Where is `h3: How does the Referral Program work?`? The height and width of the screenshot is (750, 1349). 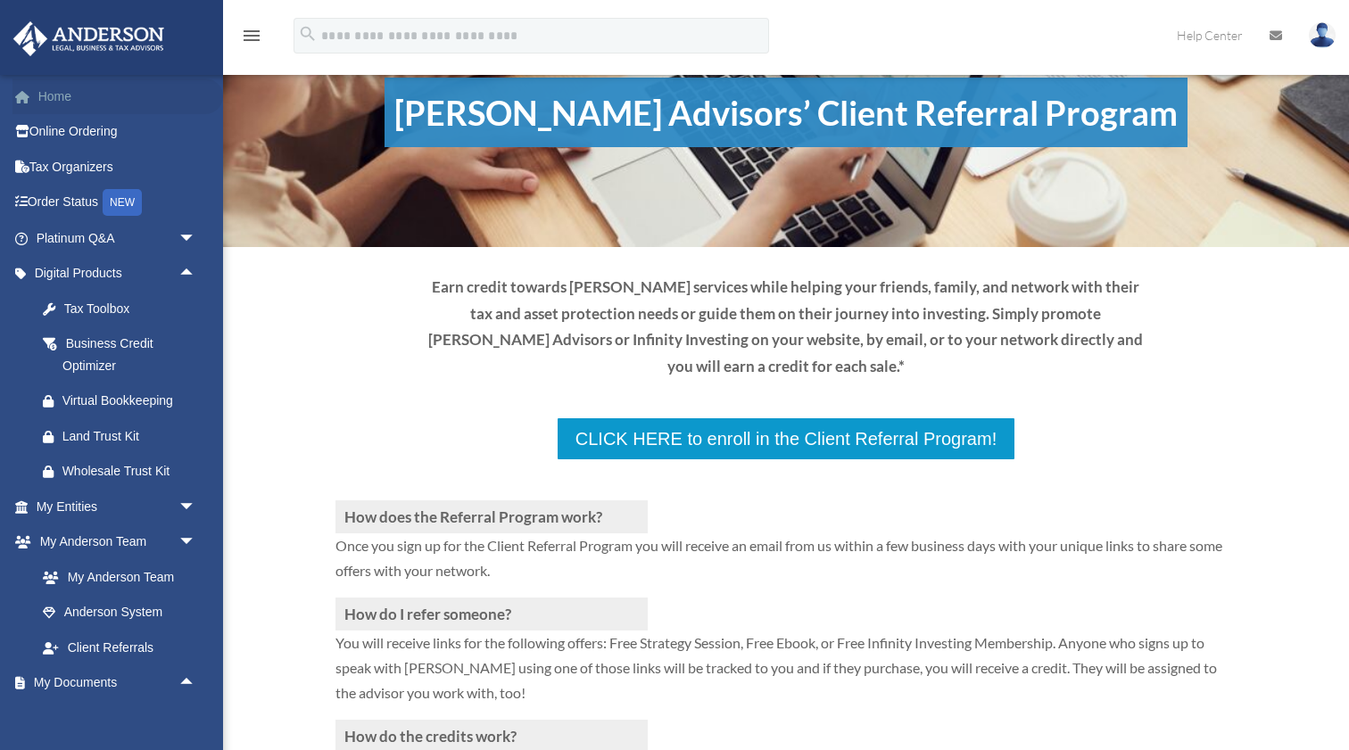
h3: How does the Referral Program work? is located at coordinates (492, 517).